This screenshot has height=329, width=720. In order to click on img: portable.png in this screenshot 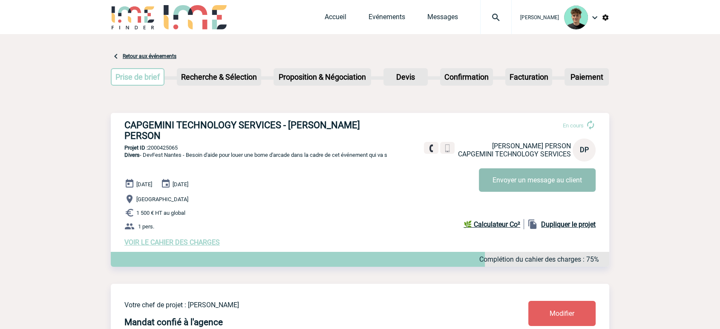, I will do `click(448, 148)`.